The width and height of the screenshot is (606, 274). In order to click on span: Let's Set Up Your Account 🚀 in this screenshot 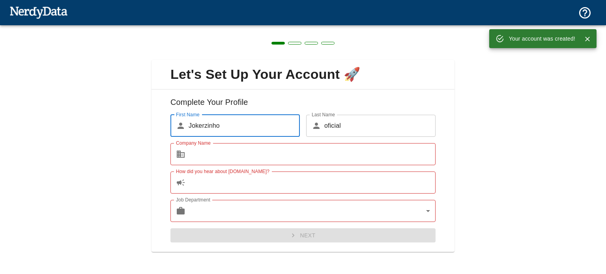, I will do `click(303, 75)`.